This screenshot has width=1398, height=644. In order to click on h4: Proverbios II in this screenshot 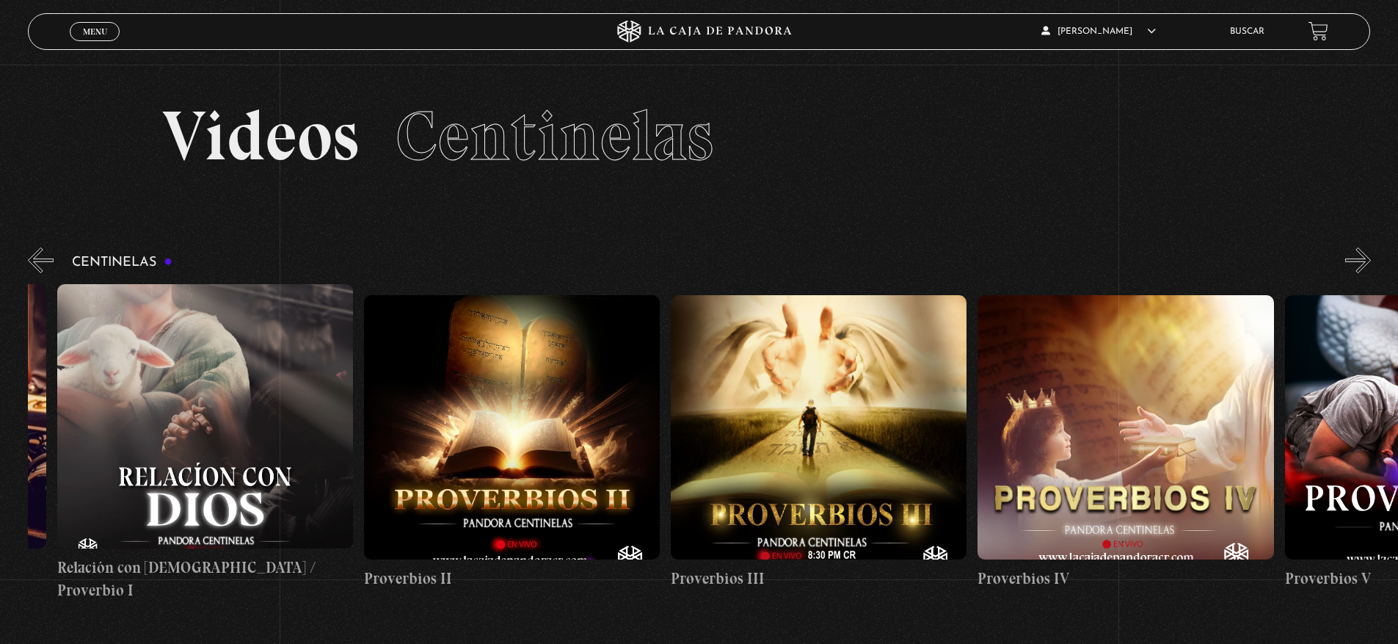, I will do `click(512, 578)`.